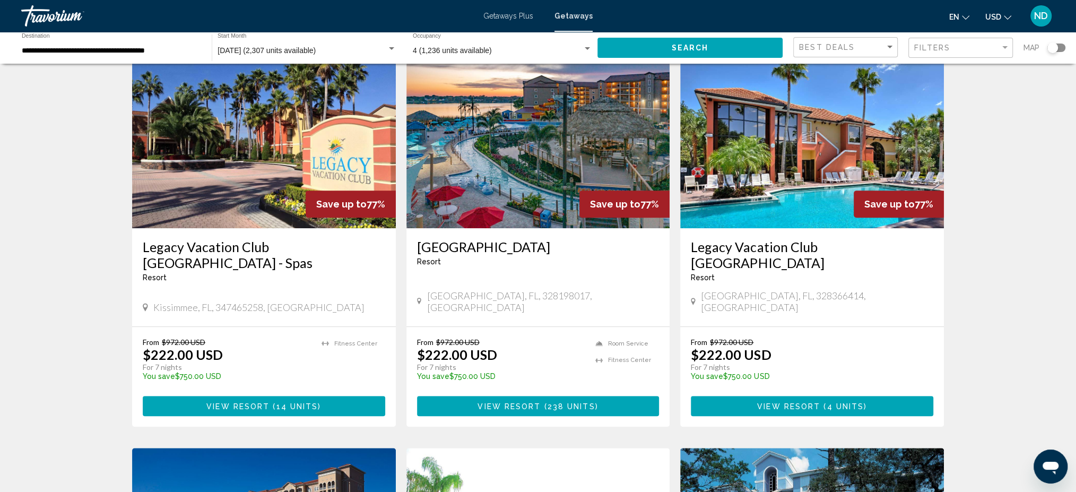 Image resolution: width=1076 pixels, height=492 pixels. Describe the element at coordinates (847, 47) in the screenshot. I see `mat-select: Sort by` at that location.